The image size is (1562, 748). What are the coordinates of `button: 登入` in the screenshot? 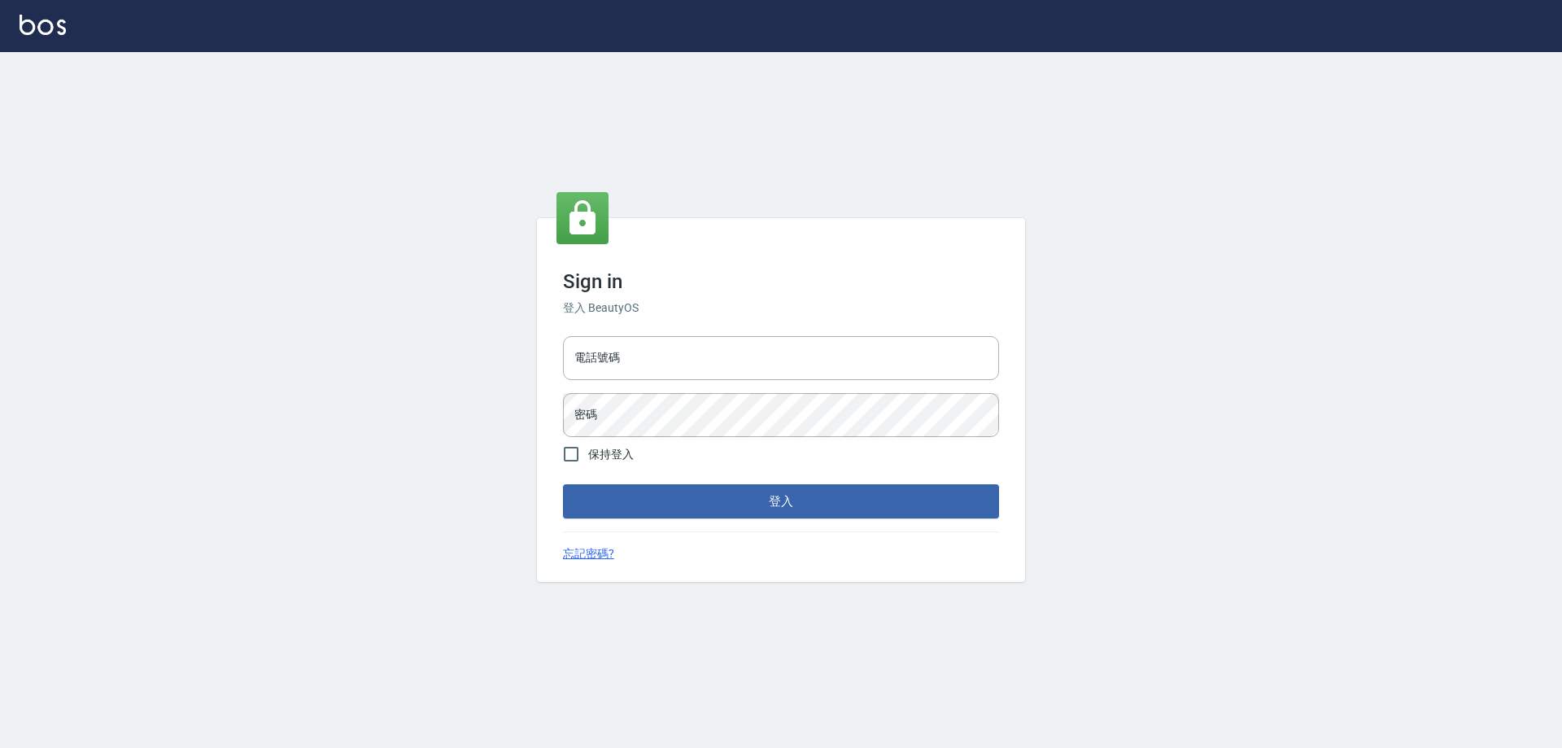 It's located at (781, 501).